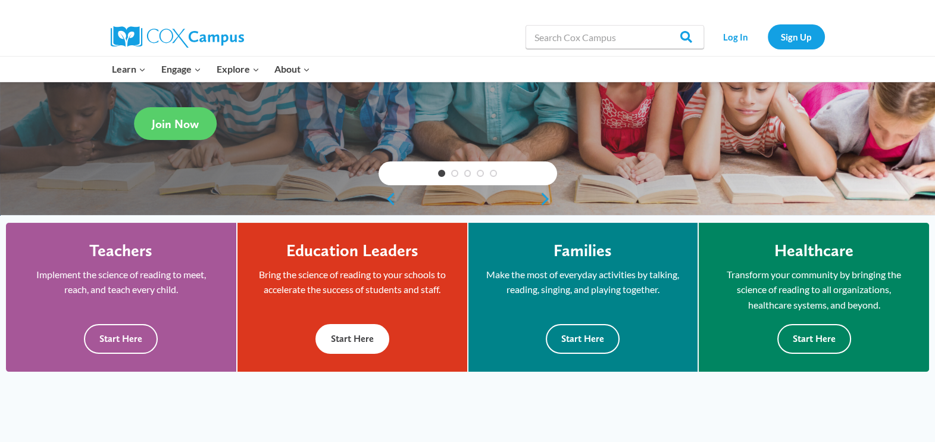 The image size is (935, 442). I want to click on a: Teachers Implement the science of reading to meet, reach, and teach every child. Start Here, so click(121, 297).